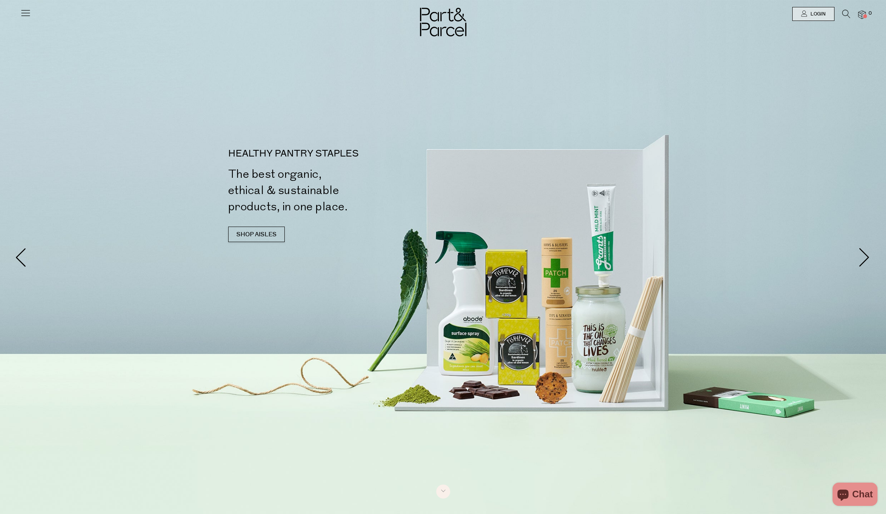 This screenshot has width=886, height=514. Describe the element at coordinates (862, 14) in the screenshot. I see `a: 0` at that location.